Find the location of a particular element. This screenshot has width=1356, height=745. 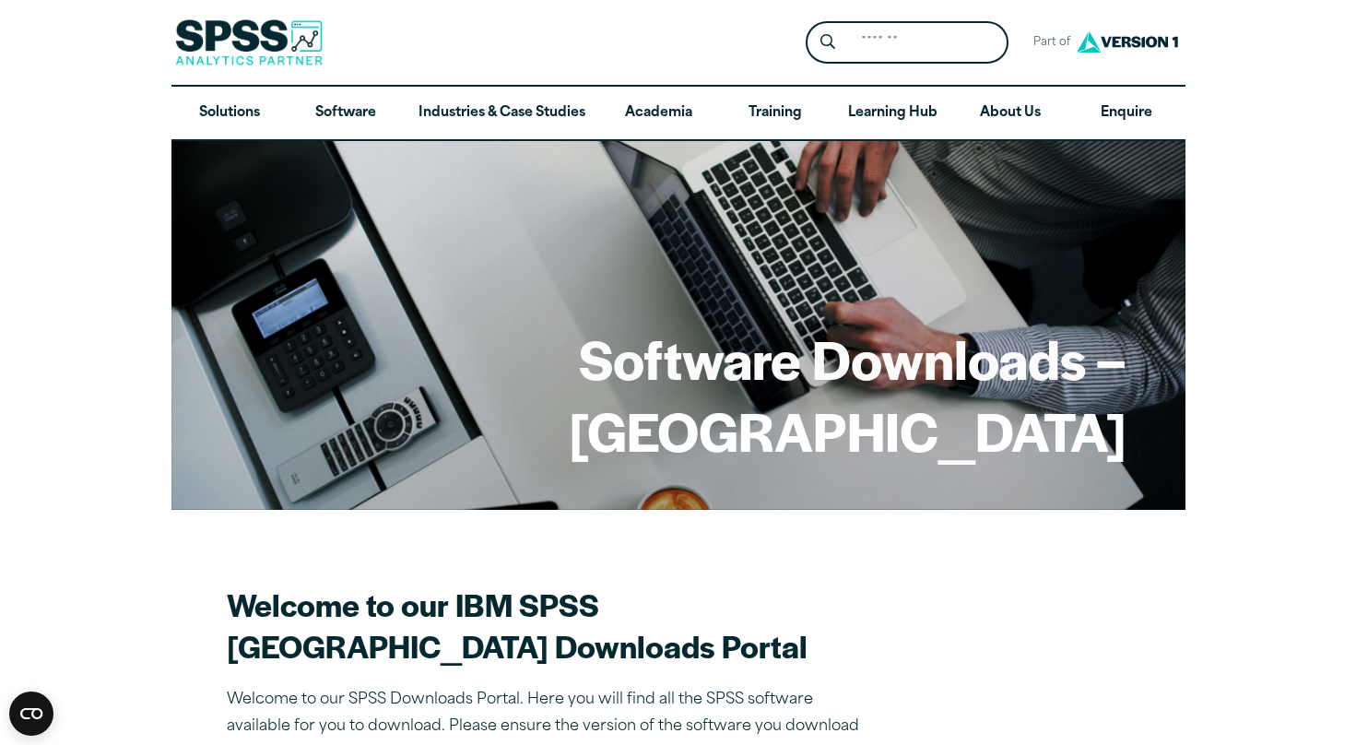

a: Academia is located at coordinates (658, 113).